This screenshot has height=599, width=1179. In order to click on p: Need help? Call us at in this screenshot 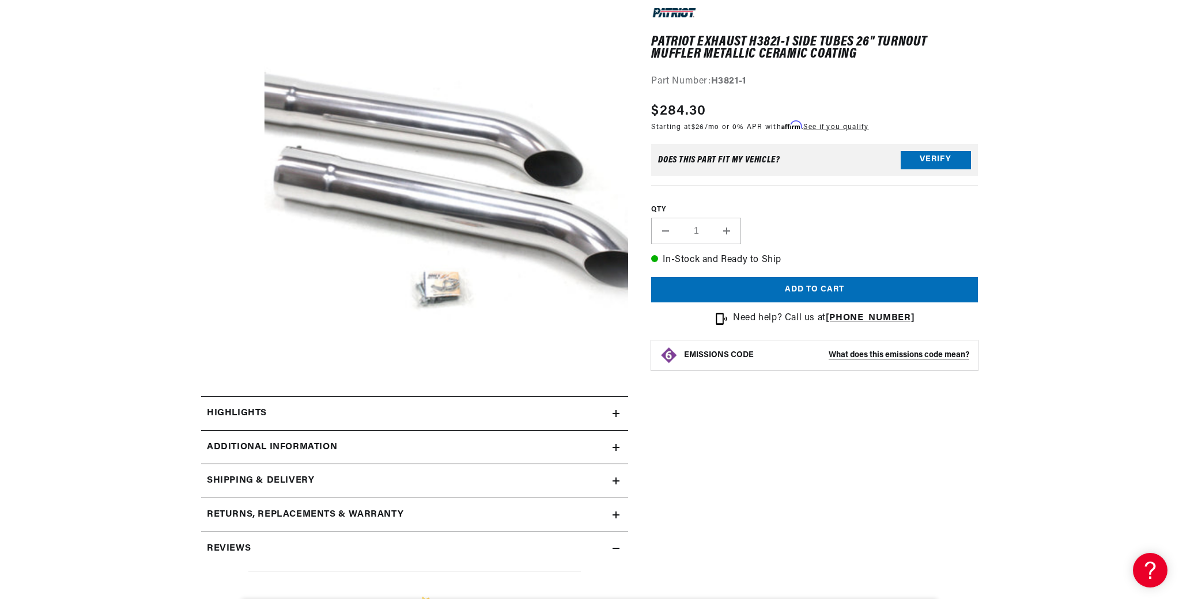, I will do `click(823, 319)`.